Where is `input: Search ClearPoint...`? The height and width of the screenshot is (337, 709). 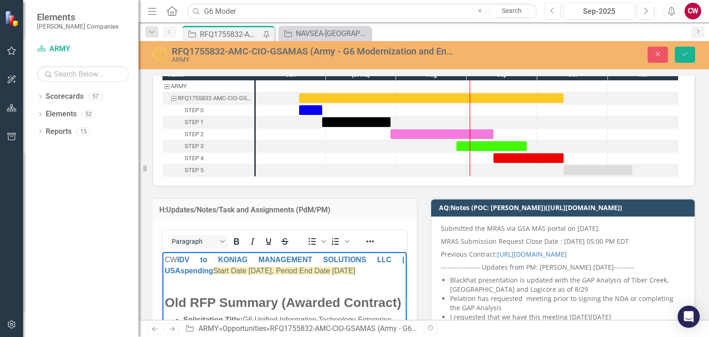 input: Search ClearPoint... is located at coordinates (362, 11).